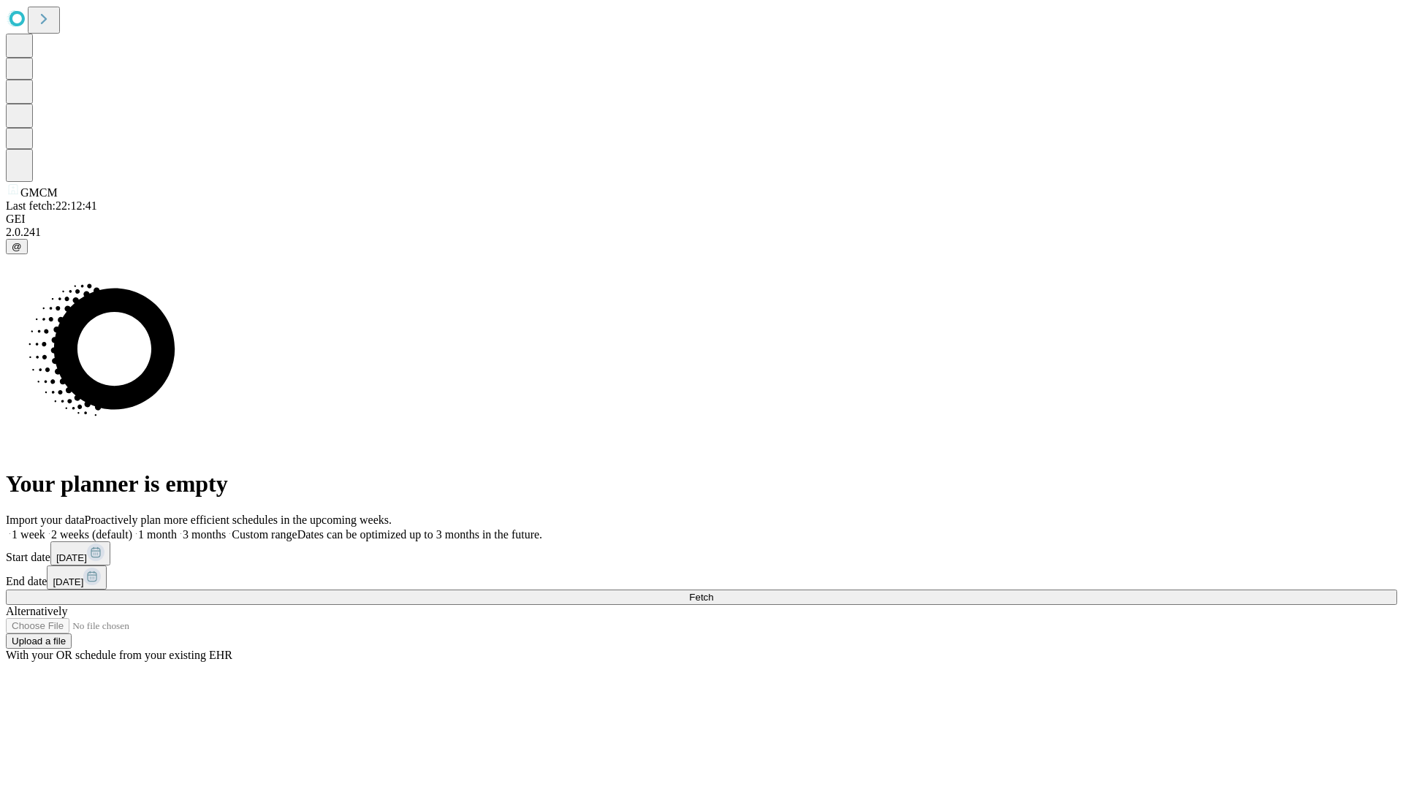 The image size is (1403, 789). I want to click on button: Fetch, so click(702, 597).